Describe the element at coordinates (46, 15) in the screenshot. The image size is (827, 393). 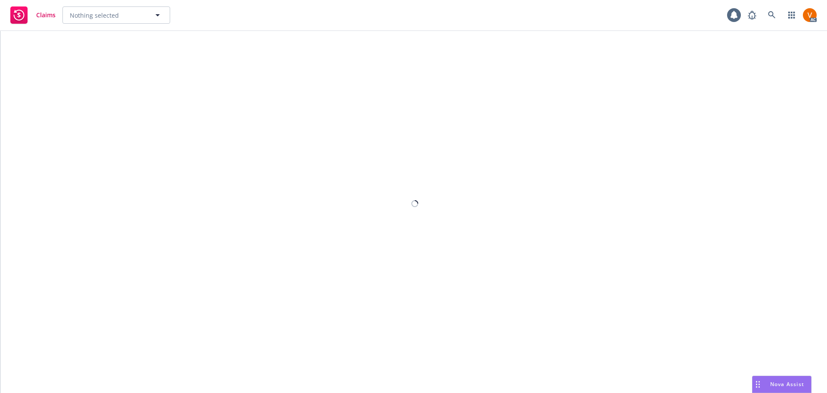
I see `span: Claims` at that location.